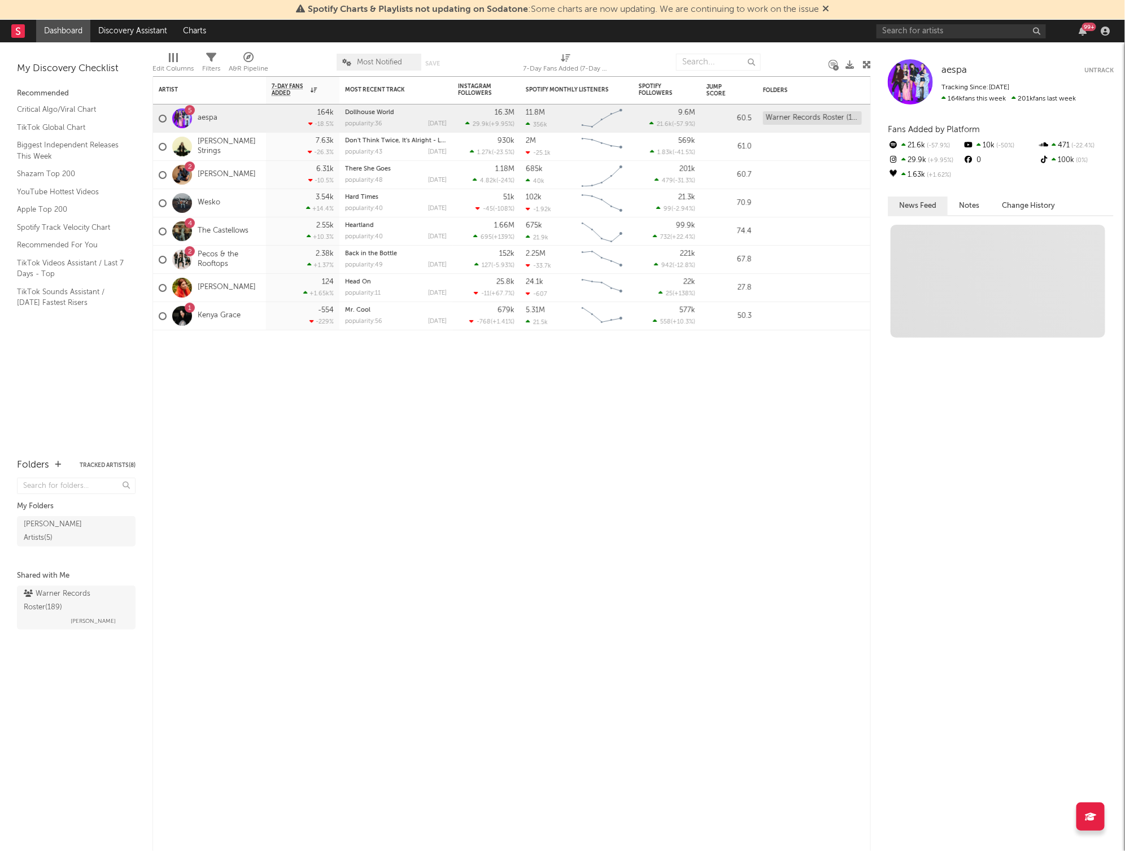 Image resolution: width=1125 pixels, height=851 pixels. Describe the element at coordinates (71, 245) in the screenshot. I see `a: Recommended For You` at that location.